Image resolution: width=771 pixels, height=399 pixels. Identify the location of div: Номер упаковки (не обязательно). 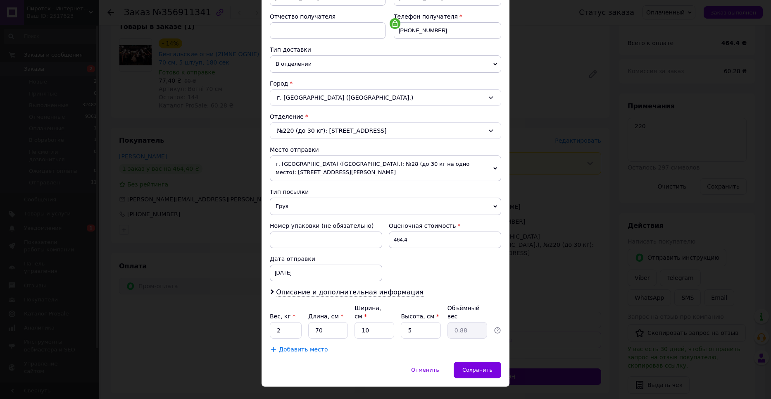
(326, 226).